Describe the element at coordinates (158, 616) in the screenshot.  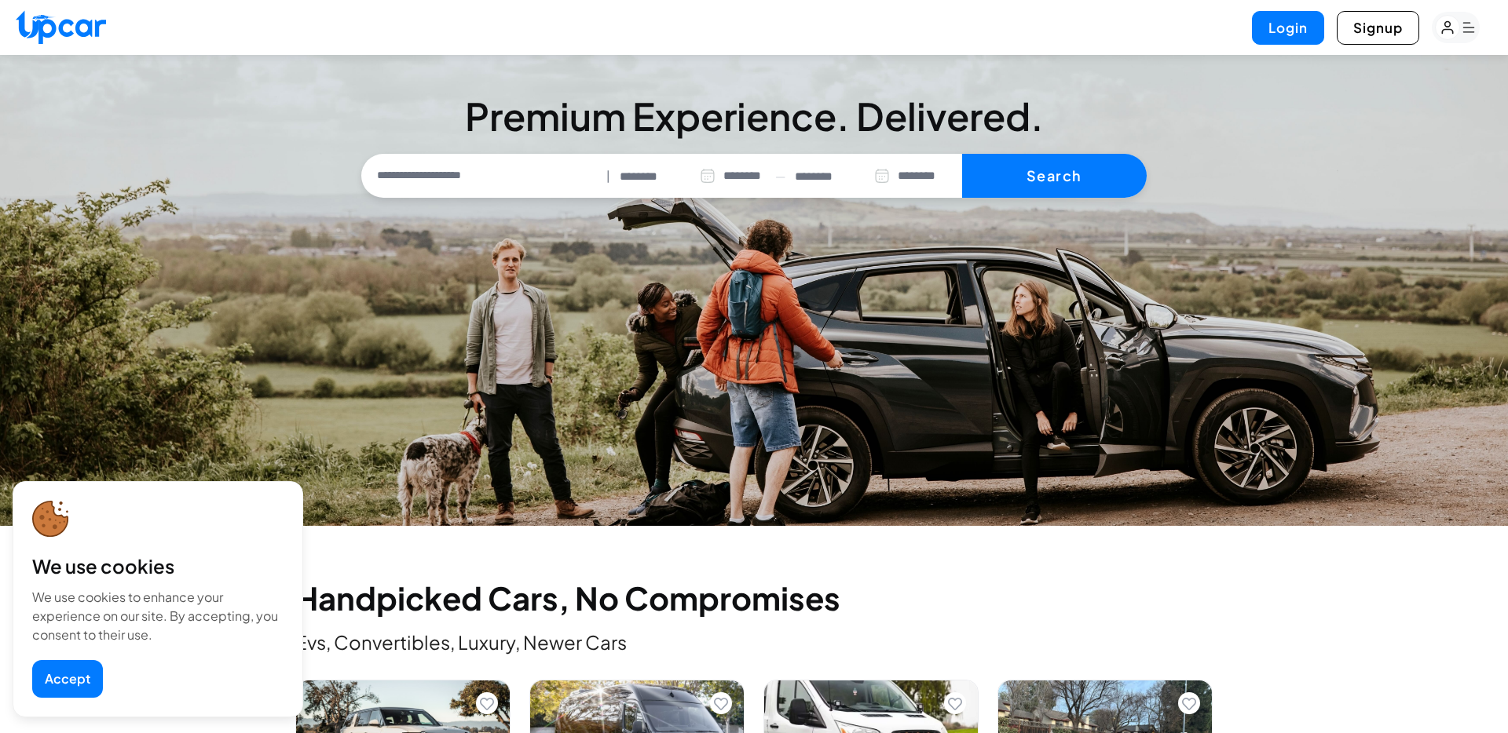
I see `div: We use cookies to enhance your experience on our site. By accepting, you consent to their use.` at that location.